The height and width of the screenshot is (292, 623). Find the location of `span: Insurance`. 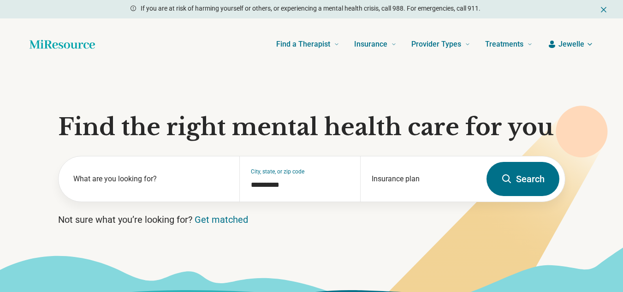

span: Insurance is located at coordinates (371, 44).